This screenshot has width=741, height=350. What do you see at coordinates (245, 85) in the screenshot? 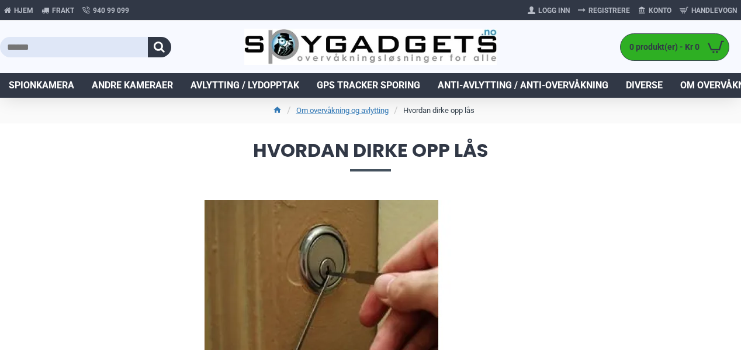
I see `span: Avlytting / Lydopptak` at bounding box center [245, 85].